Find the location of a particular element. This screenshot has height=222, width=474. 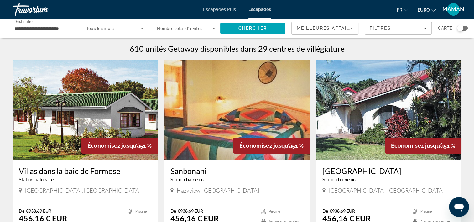

span: Tous les mois is located at coordinates (100, 29).